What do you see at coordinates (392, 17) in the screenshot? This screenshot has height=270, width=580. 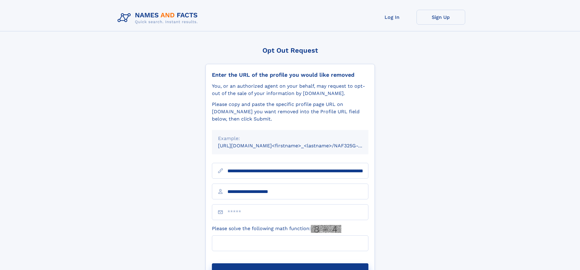 I see `a: Log In` at bounding box center [392, 17].